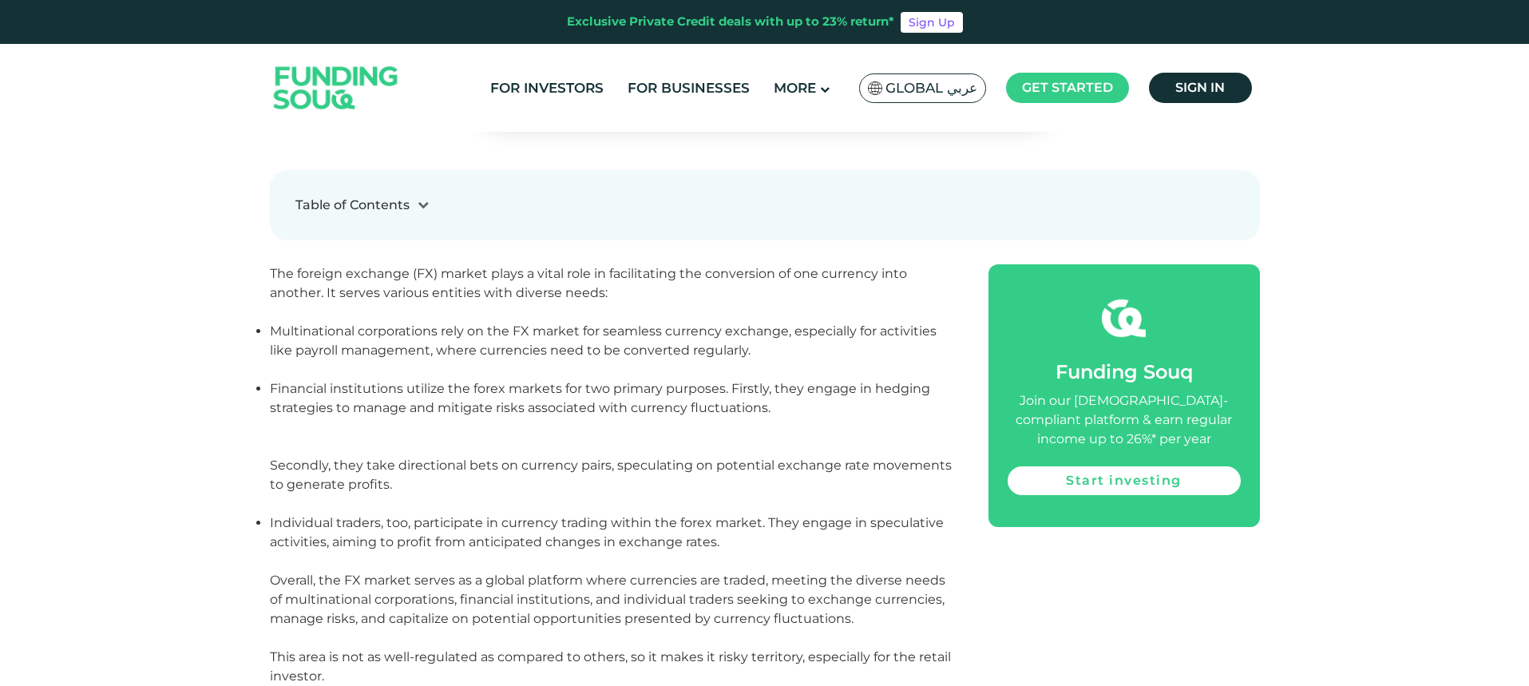  Describe the element at coordinates (688, 88) in the screenshot. I see `a: For Businesses` at that location.